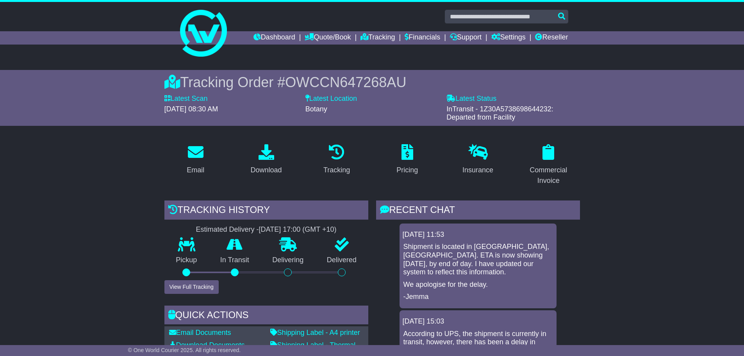  Describe the element at coordinates (509, 38) in the screenshot. I see `a: Settings` at that location.